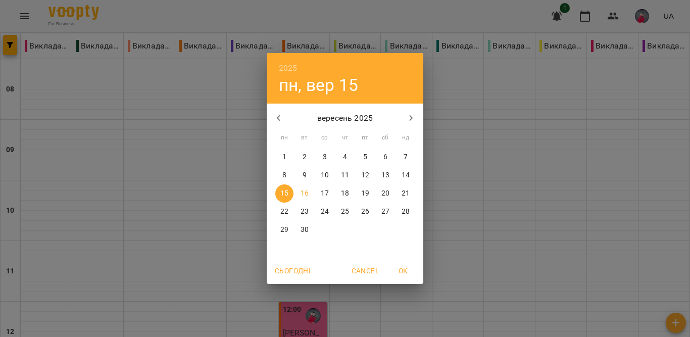  I want to click on button: 9, so click(305, 175).